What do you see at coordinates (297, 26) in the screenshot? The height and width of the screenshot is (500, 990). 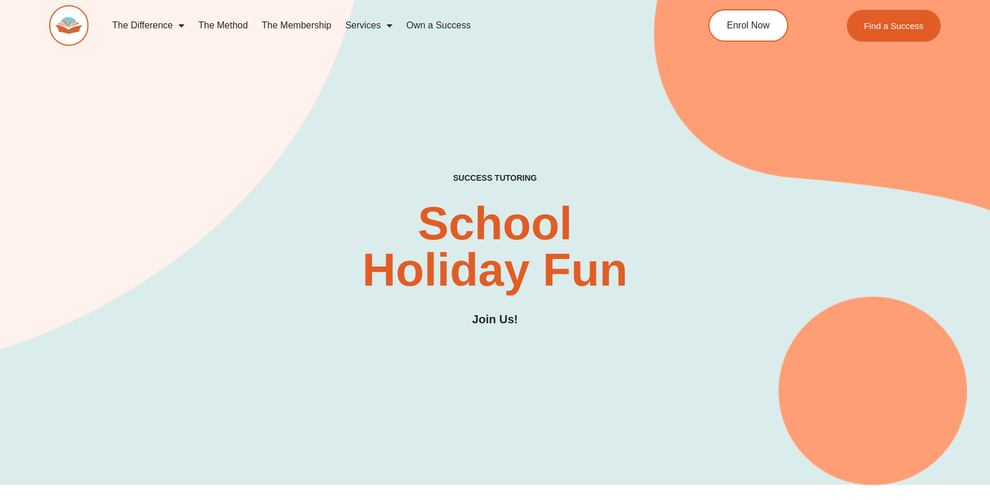 I see `a: The Membership` at bounding box center [297, 26].